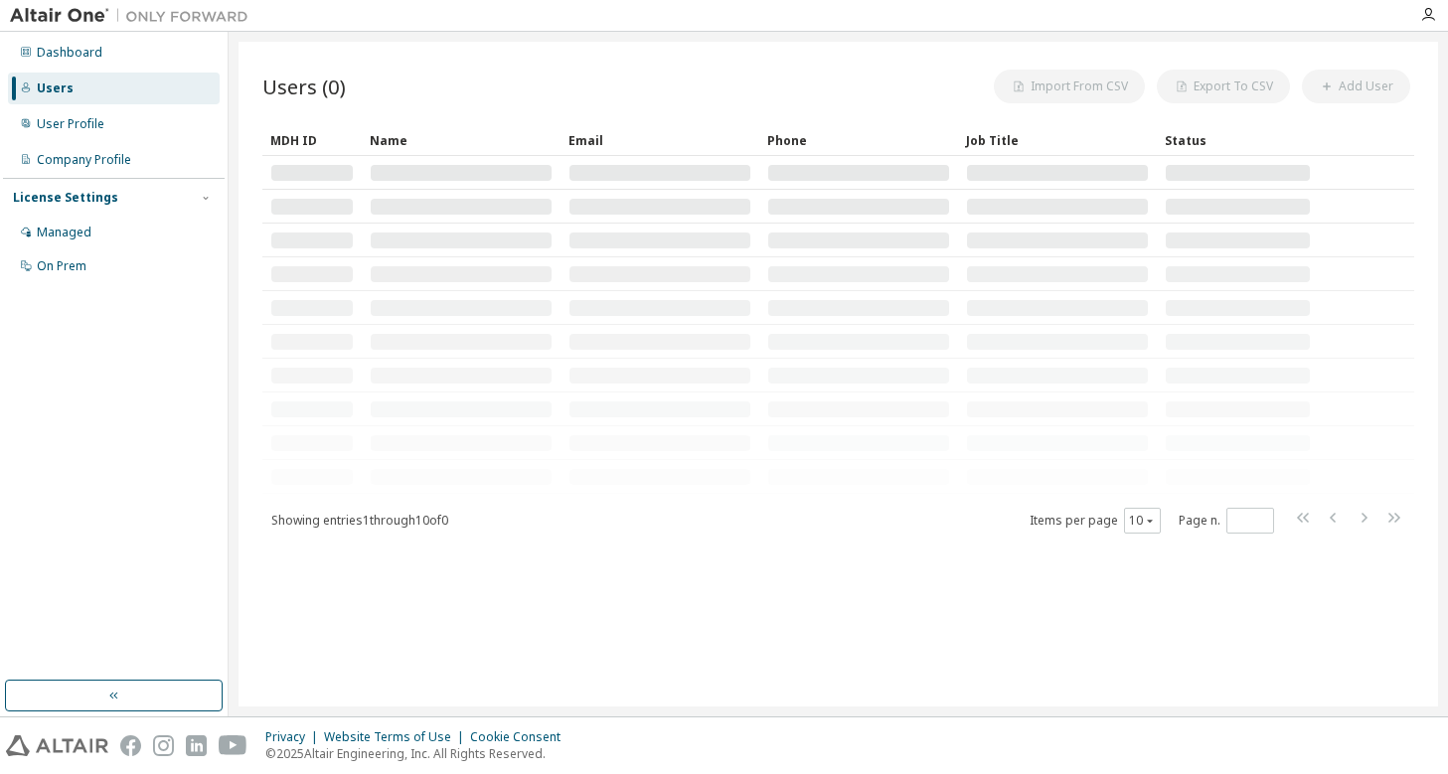 This screenshot has width=1448, height=774. Describe the element at coordinates (1142, 521) in the screenshot. I see `button: 10` at that location.